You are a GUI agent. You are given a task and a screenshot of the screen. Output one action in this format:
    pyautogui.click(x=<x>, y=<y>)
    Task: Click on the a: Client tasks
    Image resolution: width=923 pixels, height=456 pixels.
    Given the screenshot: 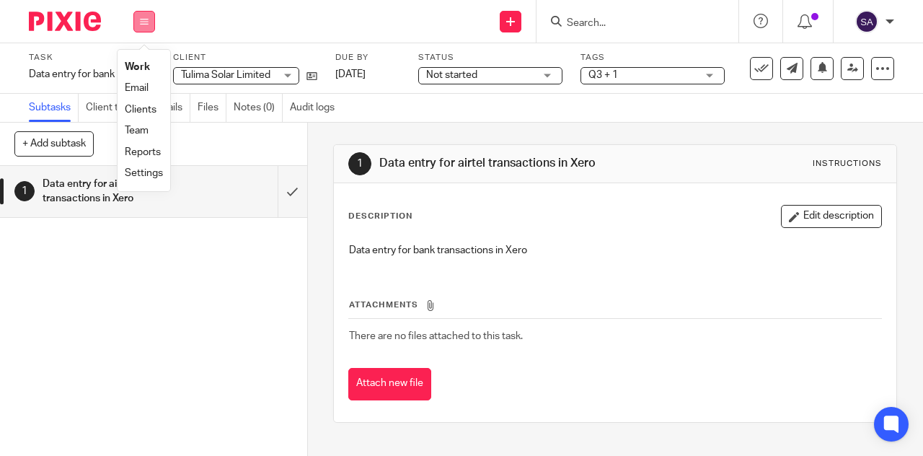 What is the action you would take?
    pyautogui.click(x=116, y=107)
    